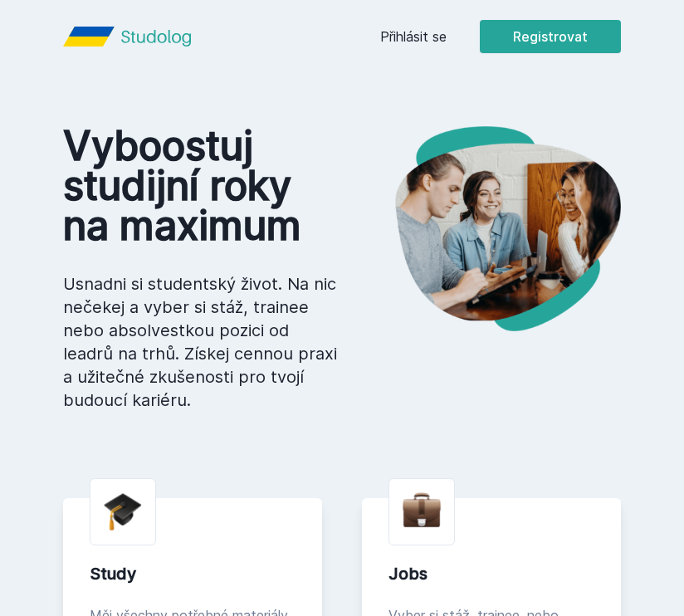 The width and height of the screenshot is (684, 616). I want to click on p: Usnadni si studentský život. Na nic nečekej a vyber si stáž, trainee nebo absolvestkou pozici od ..., so click(203, 342).